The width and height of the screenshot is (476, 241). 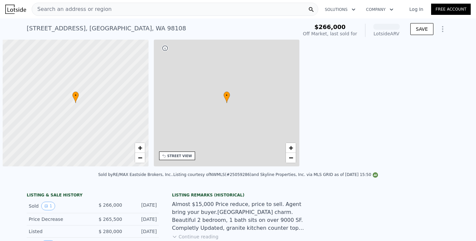 I want to click on span: $ 280,000, so click(x=110, y=232).